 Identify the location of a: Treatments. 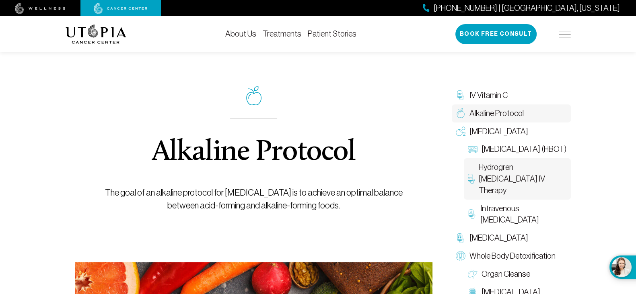
(282, 34).